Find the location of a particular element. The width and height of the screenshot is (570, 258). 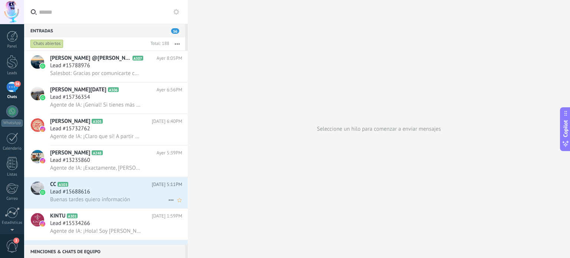

div: Calendario is located at coordinates (12, 148).